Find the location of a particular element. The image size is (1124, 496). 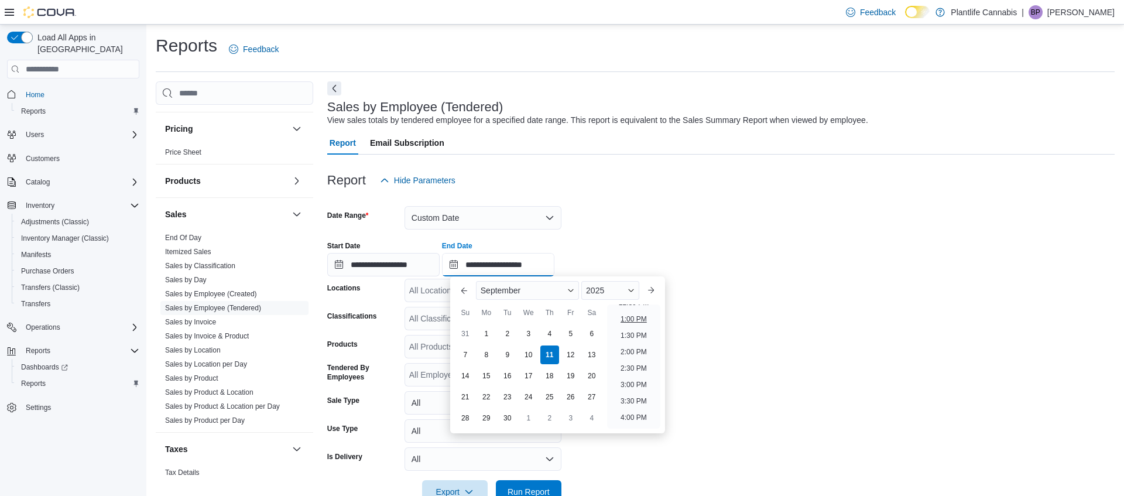

span: Reports is located at coordinates (78, 111).